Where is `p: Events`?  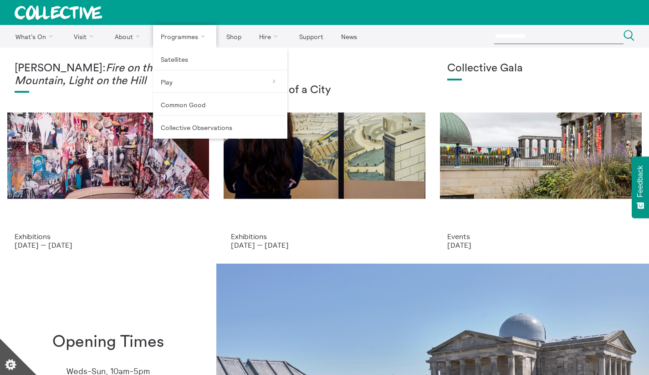 p: Events is located at coordinates (540, 237).